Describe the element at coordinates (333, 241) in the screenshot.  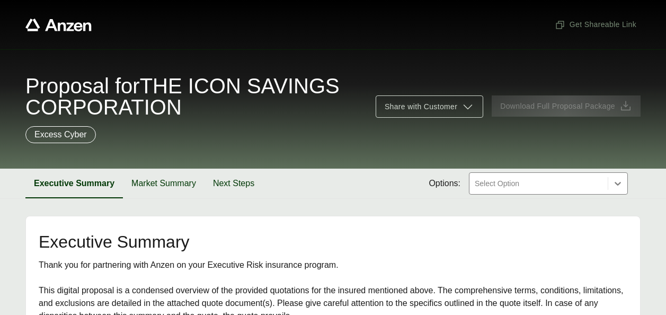
I see `h2: Executive Summary` at that location.